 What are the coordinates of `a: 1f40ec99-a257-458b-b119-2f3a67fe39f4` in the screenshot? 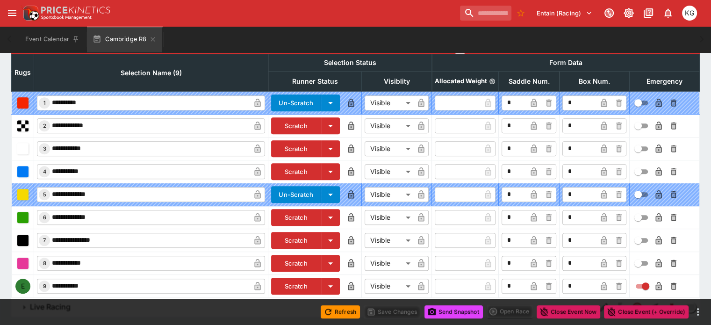 It's located at (672, 307).